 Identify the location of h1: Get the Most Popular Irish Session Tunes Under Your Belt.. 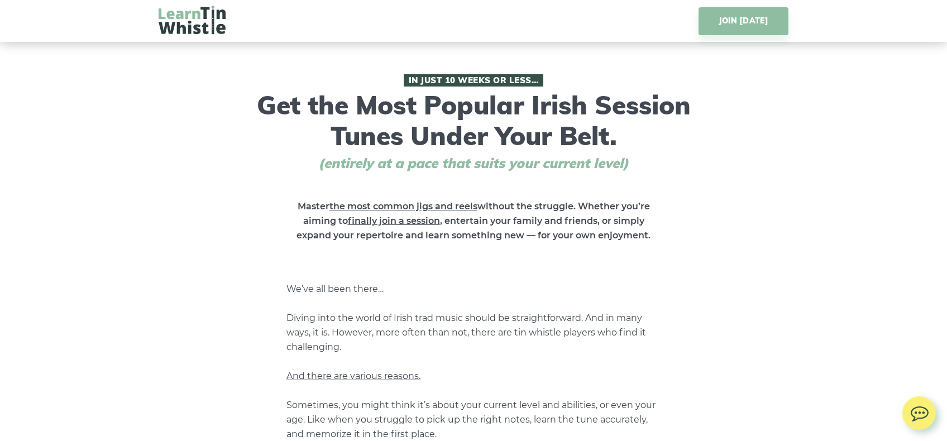
(473, 123).